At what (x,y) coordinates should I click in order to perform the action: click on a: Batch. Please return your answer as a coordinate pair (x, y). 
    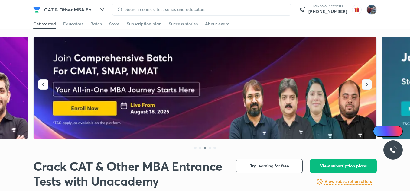
    Looking at the image, I should click on (96, 24).